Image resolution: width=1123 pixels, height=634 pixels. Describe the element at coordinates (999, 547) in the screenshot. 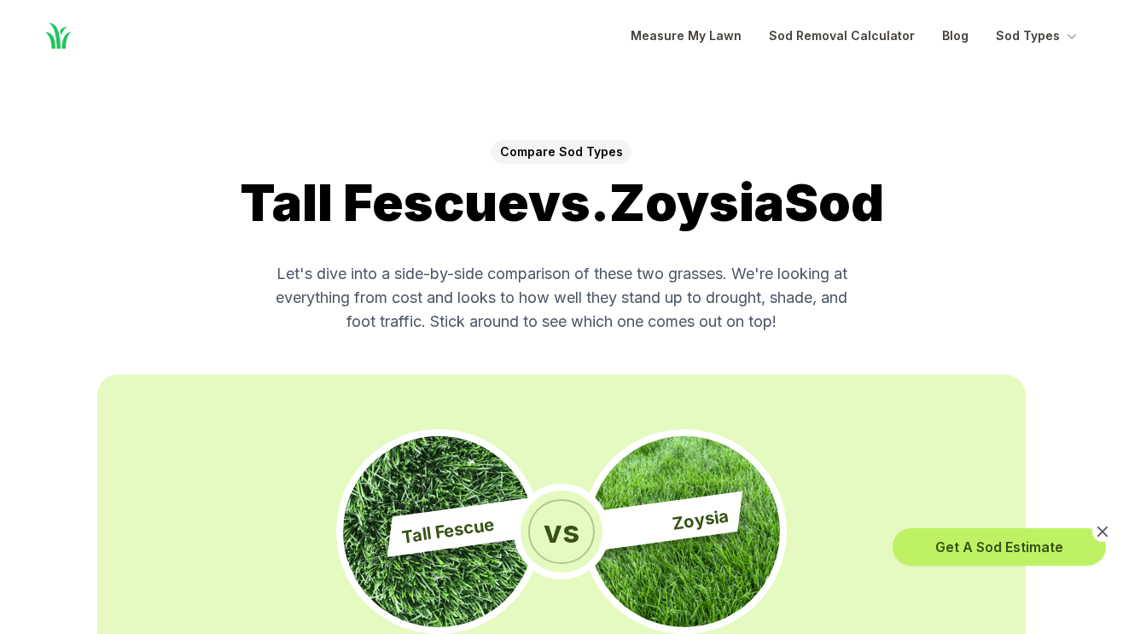

I see `button: Get A Sod Estimate` at that location.